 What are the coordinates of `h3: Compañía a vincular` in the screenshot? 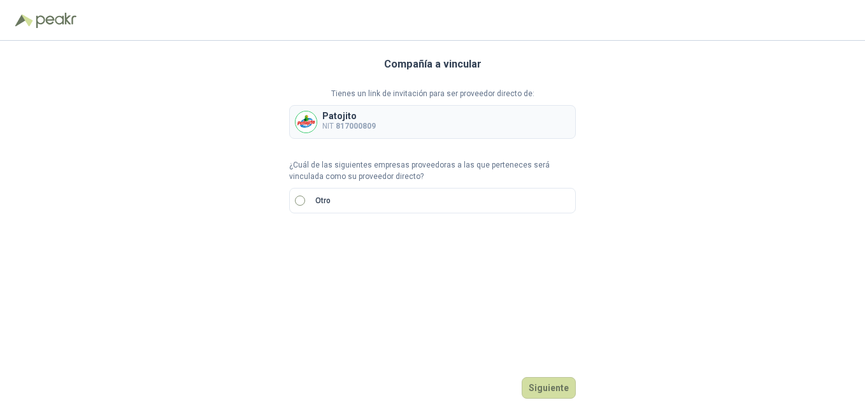 It's located at (433, 64).